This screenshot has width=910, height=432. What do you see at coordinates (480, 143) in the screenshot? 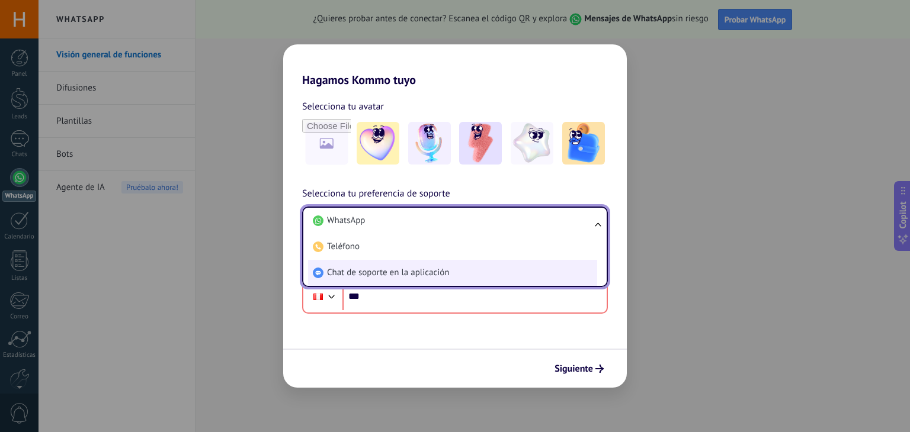
I see `img: -3.jpeg` at bounding box center [480, 143].